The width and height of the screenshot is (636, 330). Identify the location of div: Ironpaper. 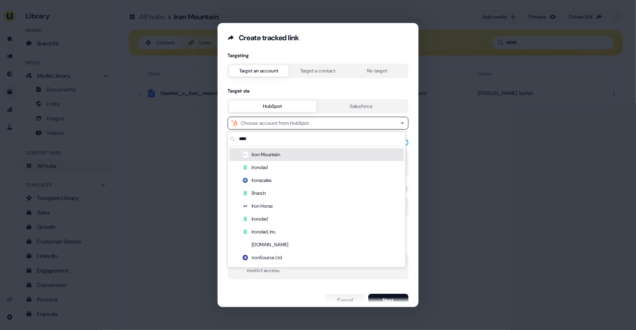
(317, 270).